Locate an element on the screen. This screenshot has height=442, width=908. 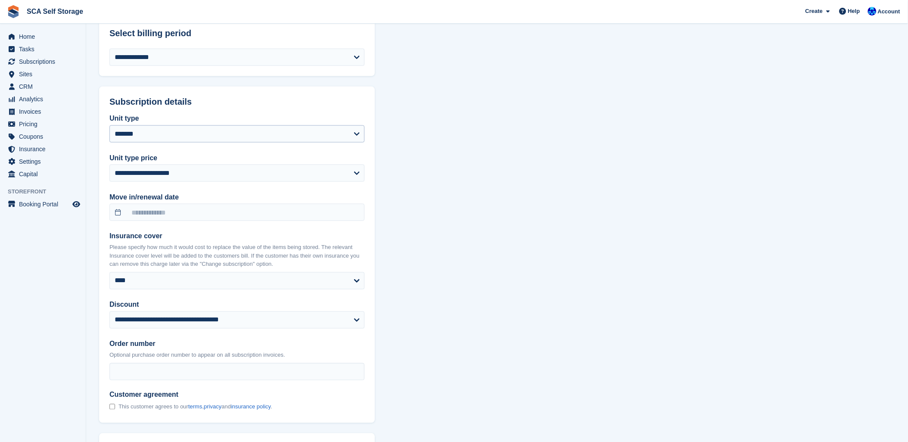
a: privacy is located at coordinates (212, 407).